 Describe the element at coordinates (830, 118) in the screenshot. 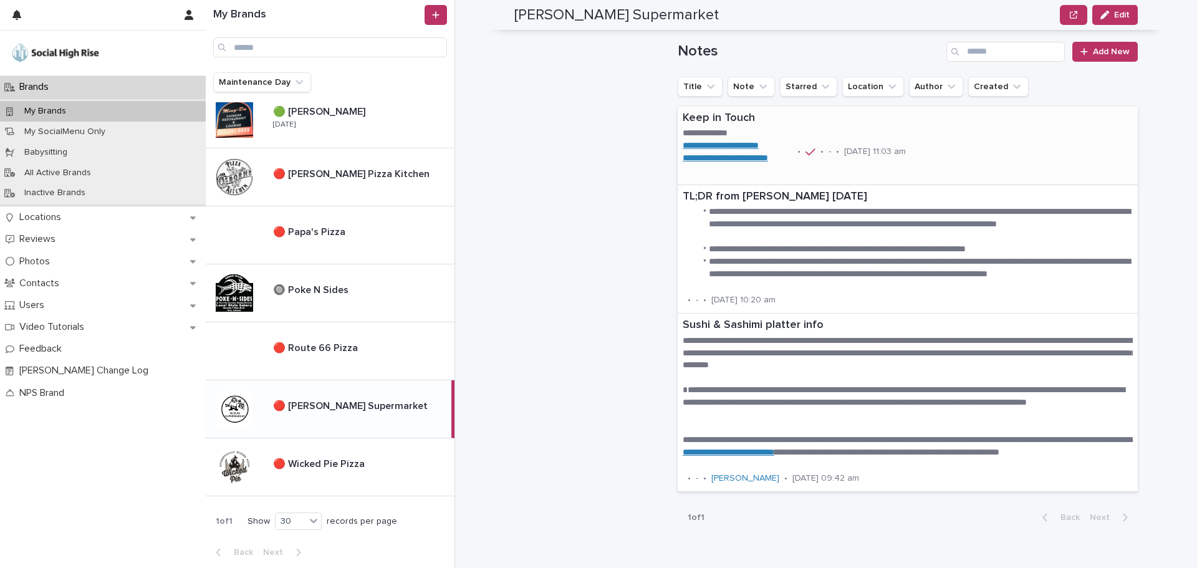

I see `p: Keep in Touch` at that location.